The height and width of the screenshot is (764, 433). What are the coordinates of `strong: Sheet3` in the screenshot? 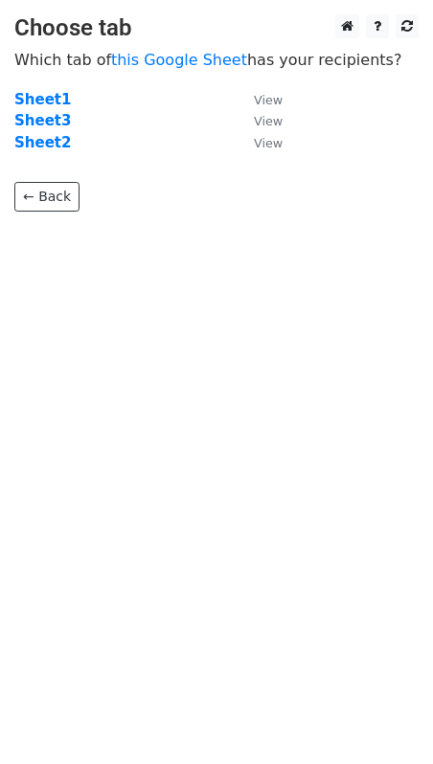 It's located at (42, 121).